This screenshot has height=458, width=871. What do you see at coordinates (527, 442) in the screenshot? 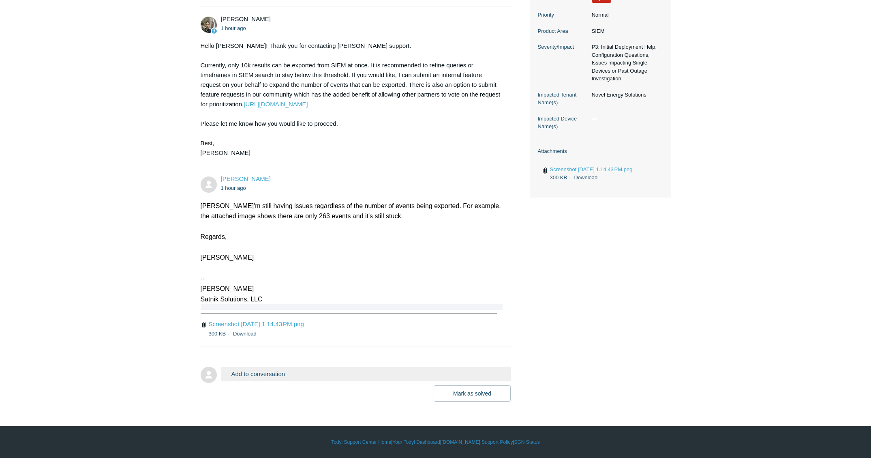
I see `a: SGN Status` at bounding box center [527, 442].